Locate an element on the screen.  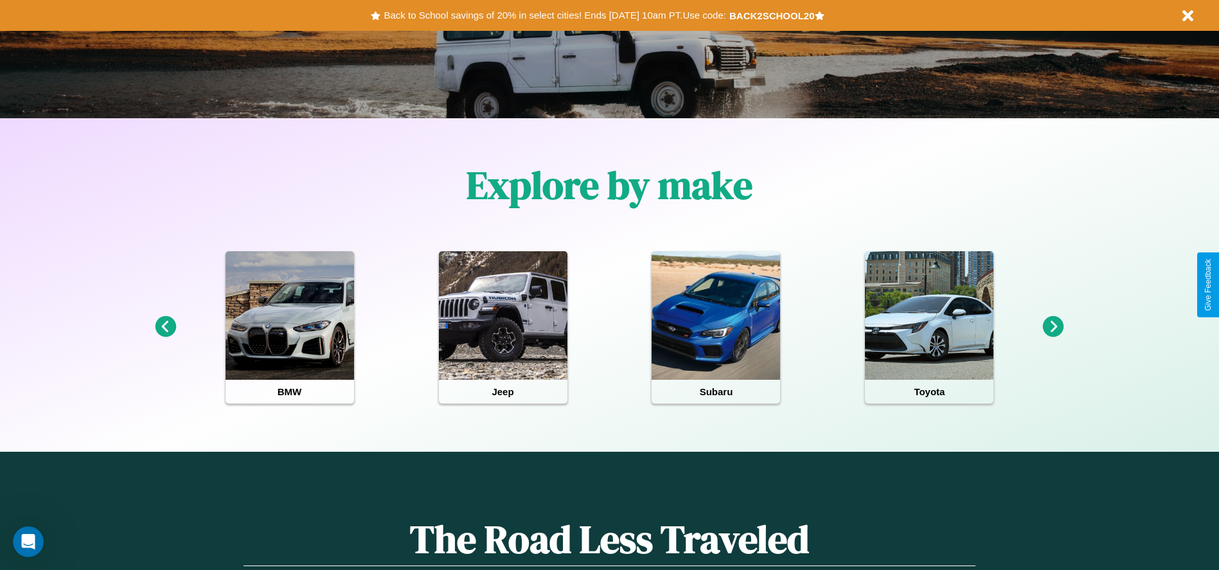
h4: Jeep is located at coordinates (503, 391).